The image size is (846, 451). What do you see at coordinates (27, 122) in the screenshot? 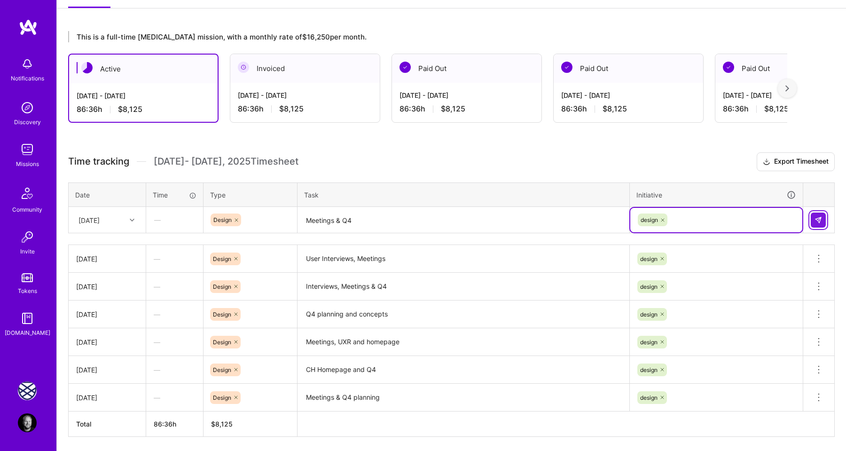
I see `div: Discovery` at bounding box center [27, 122].